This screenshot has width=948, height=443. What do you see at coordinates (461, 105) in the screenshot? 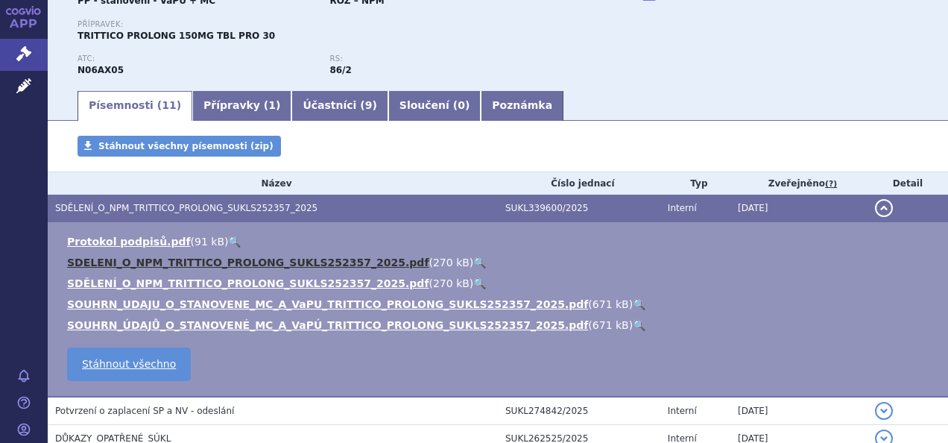
I see `span: 0` at bounding box center [461, 105].